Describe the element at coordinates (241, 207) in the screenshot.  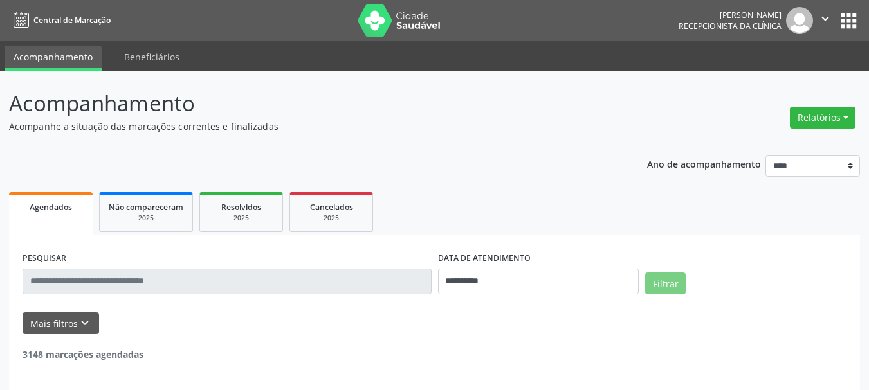
I see `span: Resolvidos` at that location.